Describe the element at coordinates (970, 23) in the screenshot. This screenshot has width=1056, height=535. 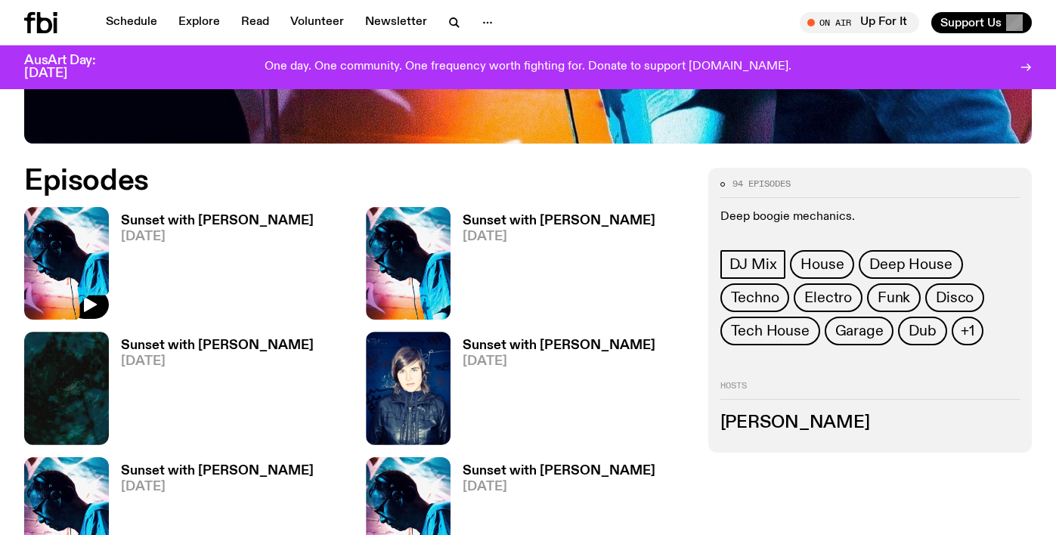
I see `span: Support Us` at that location.